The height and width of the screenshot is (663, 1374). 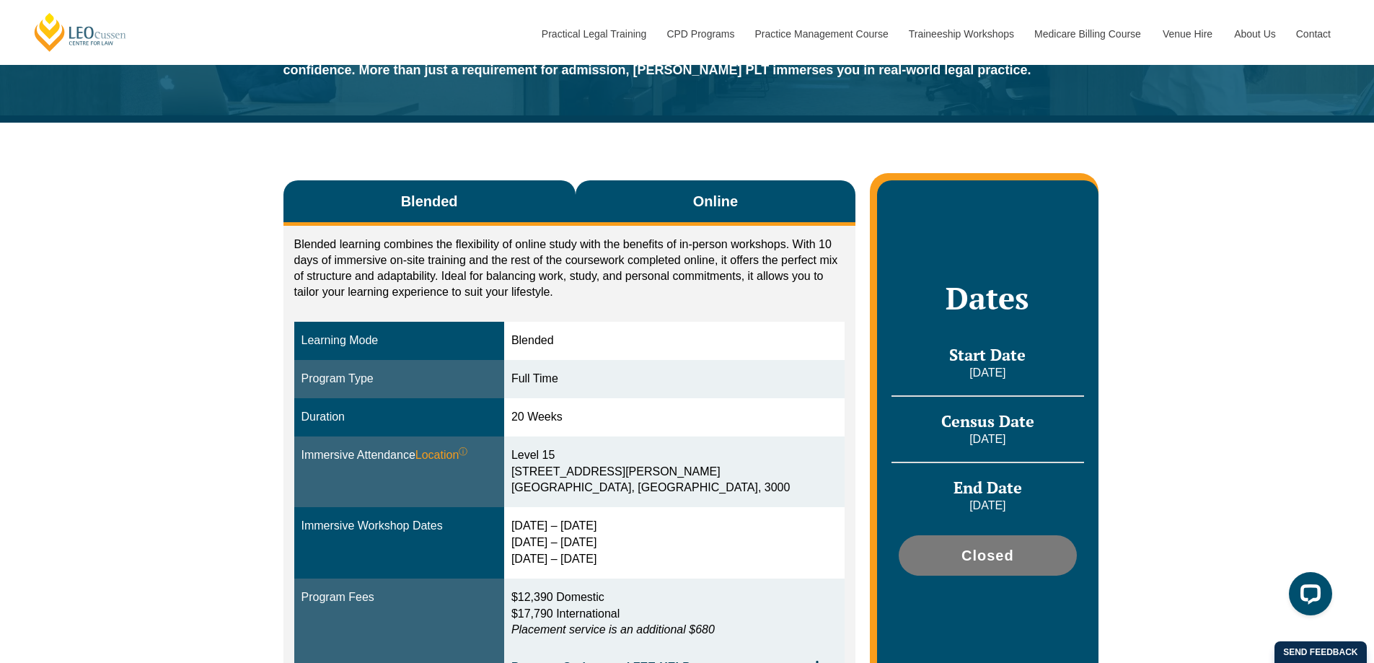 I want to click on em: Placement service is an additional $680, so click(x=613, y=629).